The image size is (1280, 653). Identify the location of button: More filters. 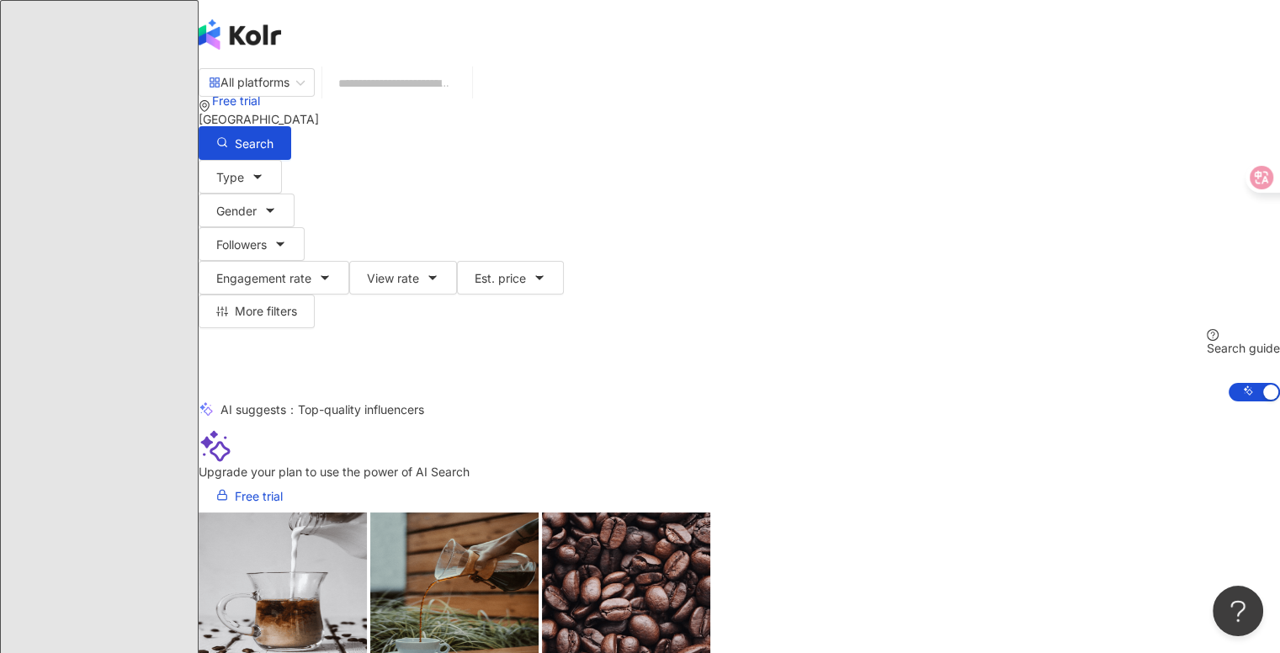
(257, 311).